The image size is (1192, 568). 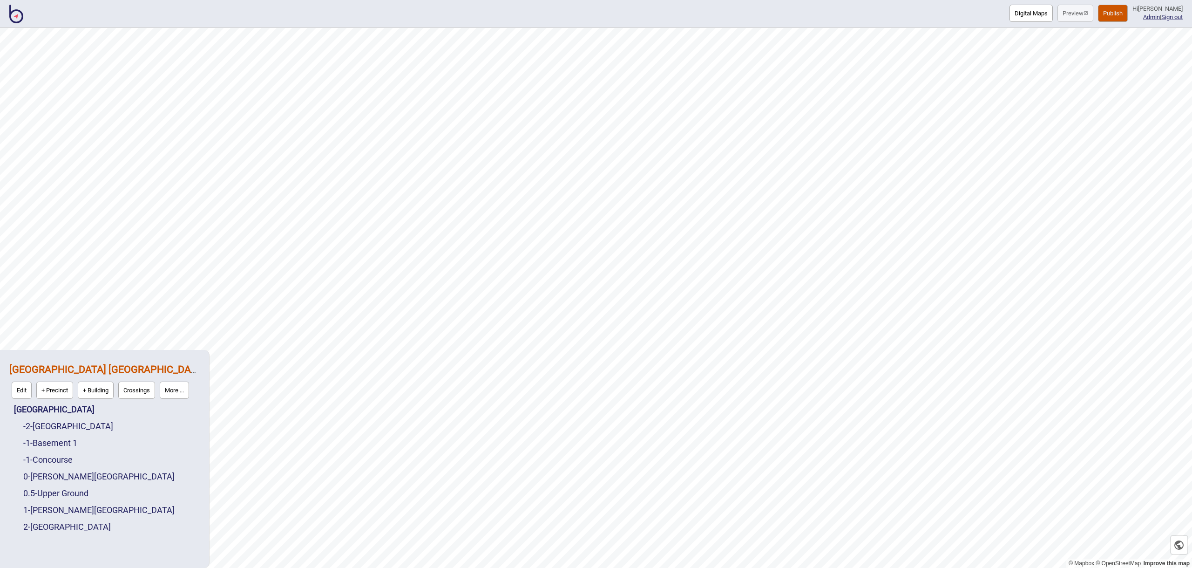 What do you see at coordinates (50, 442) in the screenshot?
I see `a: -1-Basement 1` at bounding box center [50, 442].